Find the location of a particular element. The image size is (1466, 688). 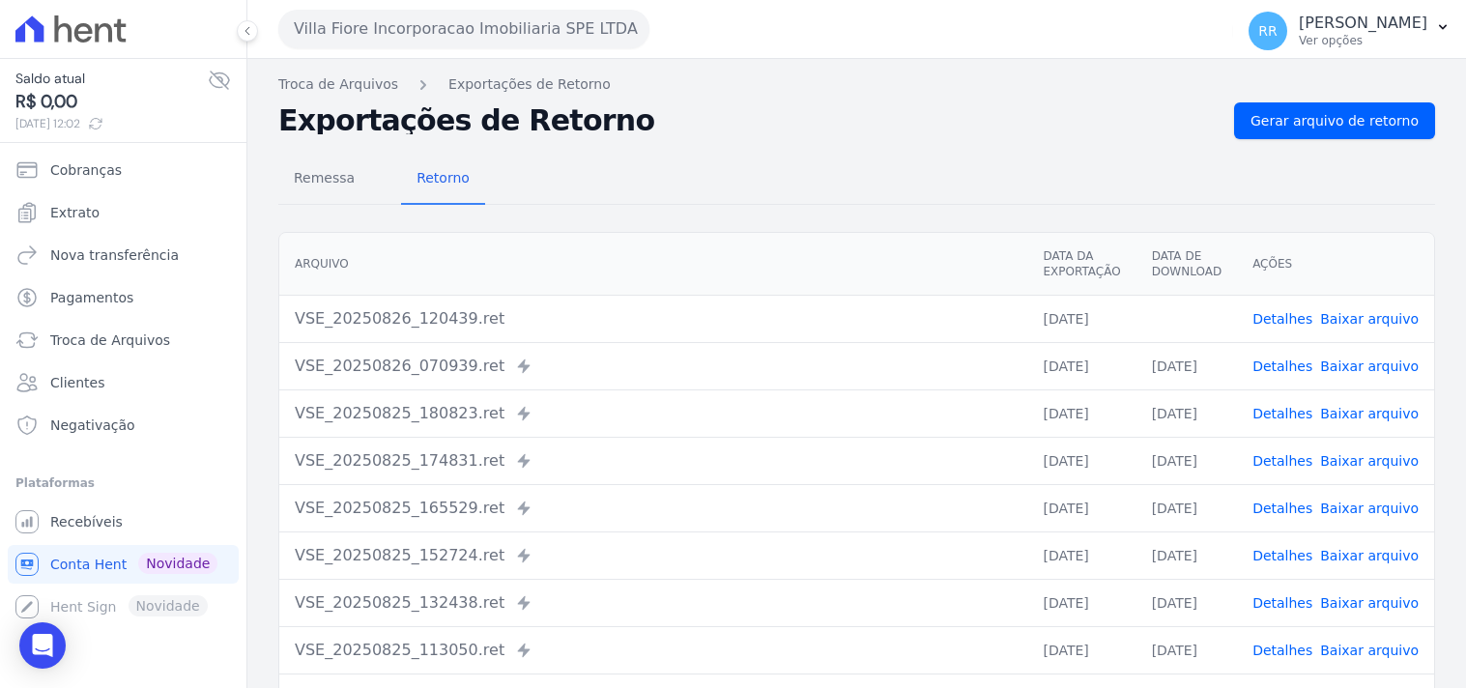

span: Novidade is located at coordinates (178, 563).